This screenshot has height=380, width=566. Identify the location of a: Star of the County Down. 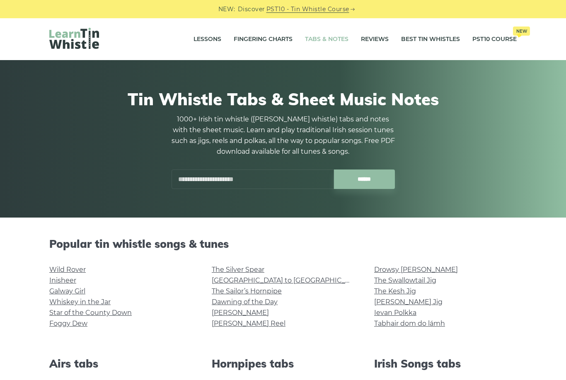
(90, 312).